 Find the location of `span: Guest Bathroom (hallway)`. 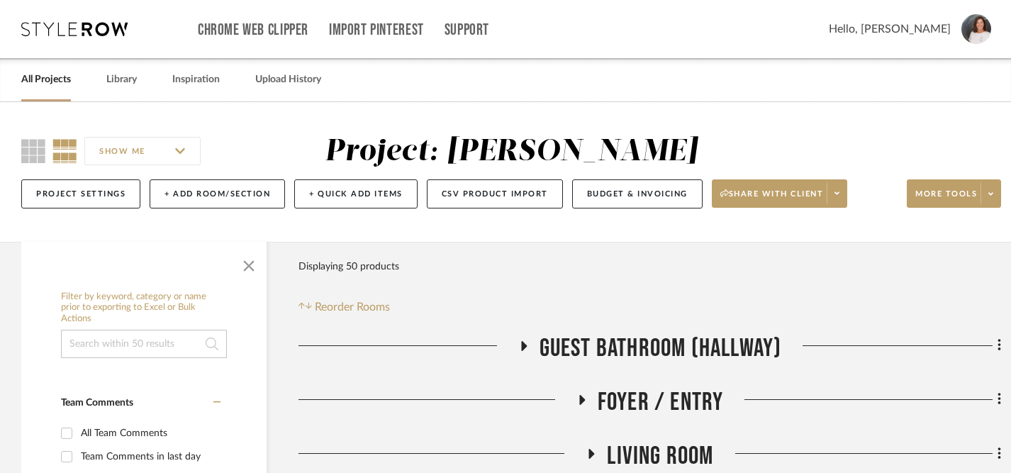

span: Guest Bathroom (hallway) is located at coordinates (661, 348).